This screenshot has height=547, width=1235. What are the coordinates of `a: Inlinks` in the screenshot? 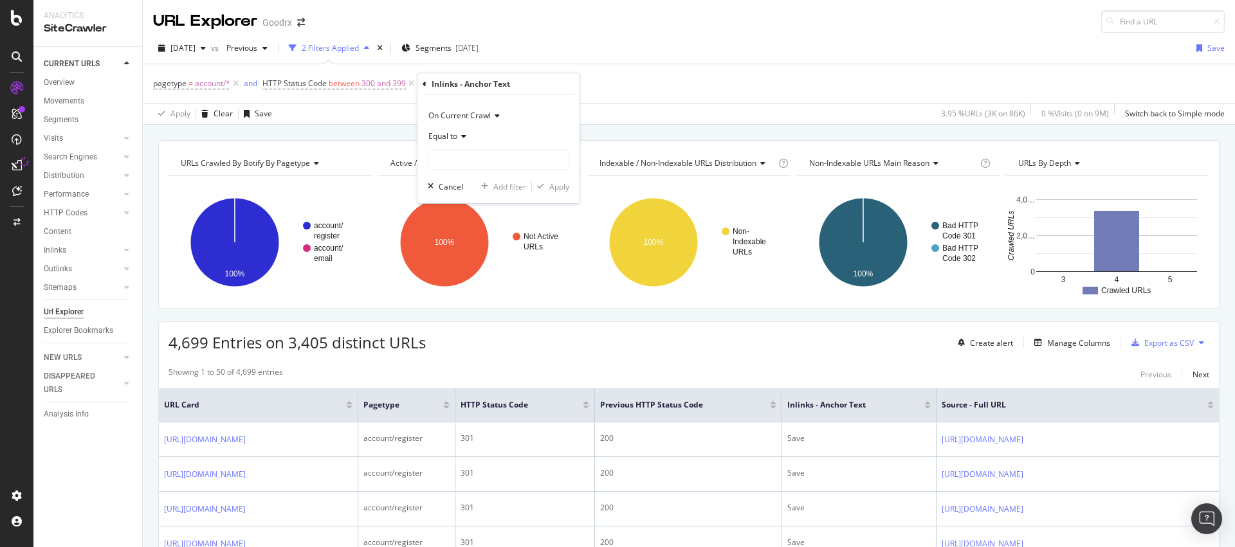 It's located at (82, 250).